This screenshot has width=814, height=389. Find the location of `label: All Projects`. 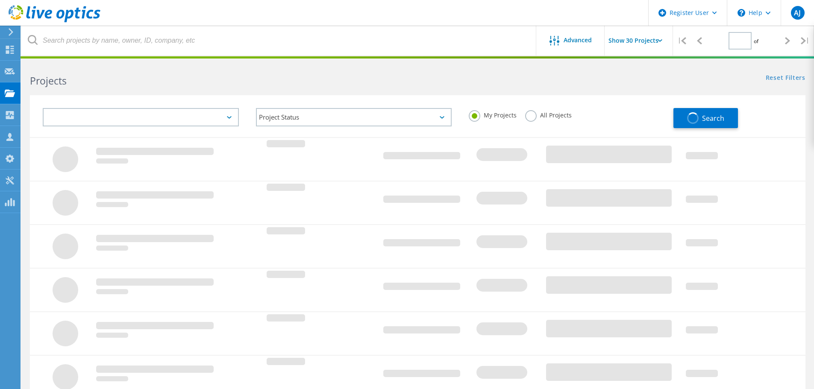

label: All Projects is located at coordinates (548, 114).